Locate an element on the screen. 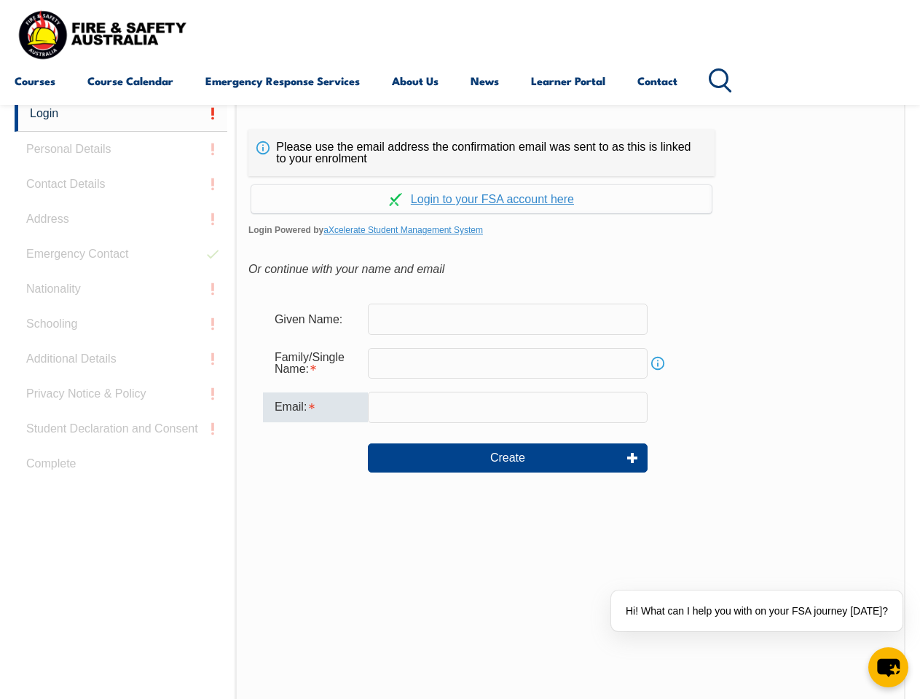 Image resolution: width=920 pixels, height=699 pixels. a: Emergency Response Services is located at coordinates (283, 81).